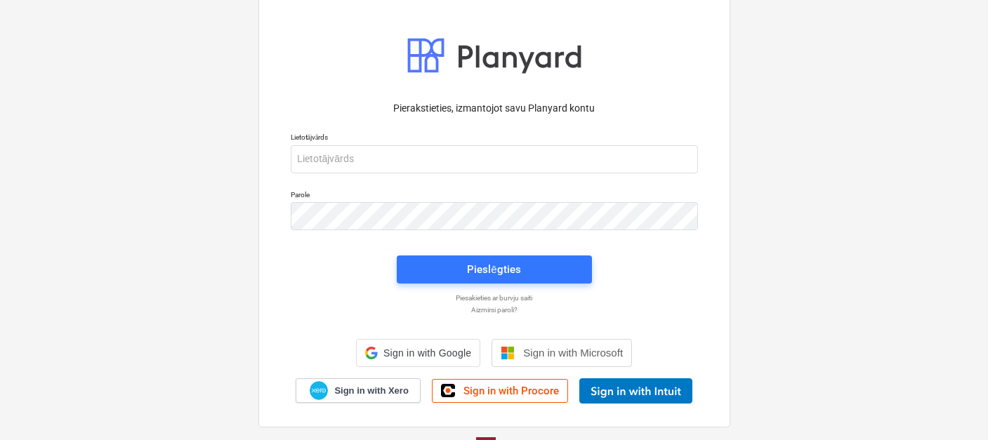  I want to click on div: Sign in with Google, so click(418, 353).